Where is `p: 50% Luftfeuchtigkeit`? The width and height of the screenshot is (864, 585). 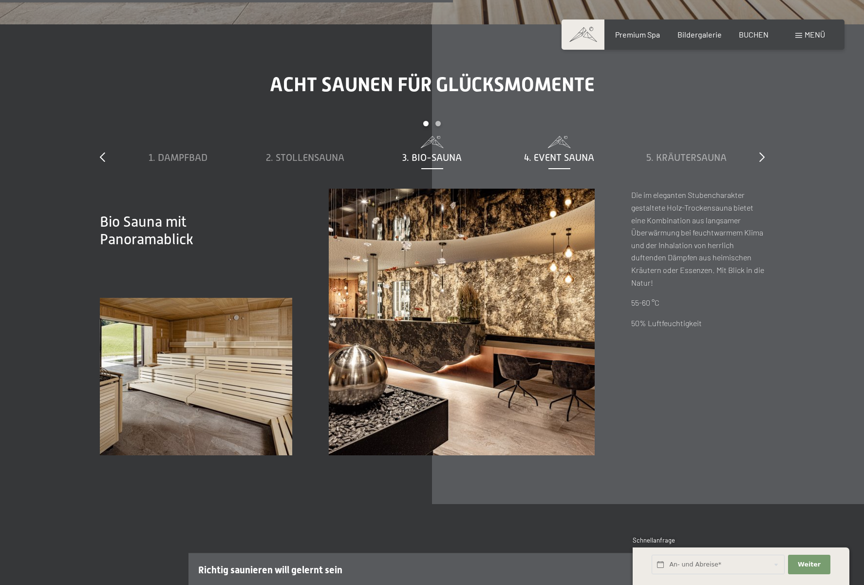
p: 50% Luftfeuchtigkeit is located at coordinates (698, 323).